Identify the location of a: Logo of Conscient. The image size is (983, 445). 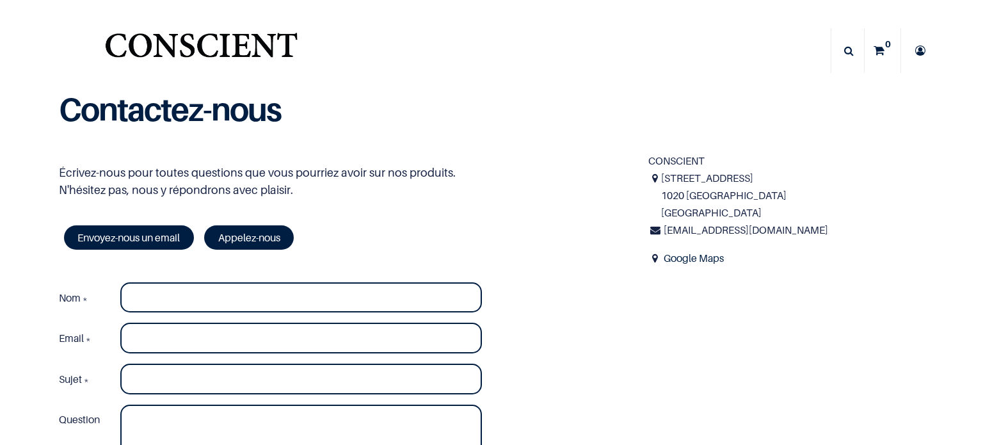
(201, 51).